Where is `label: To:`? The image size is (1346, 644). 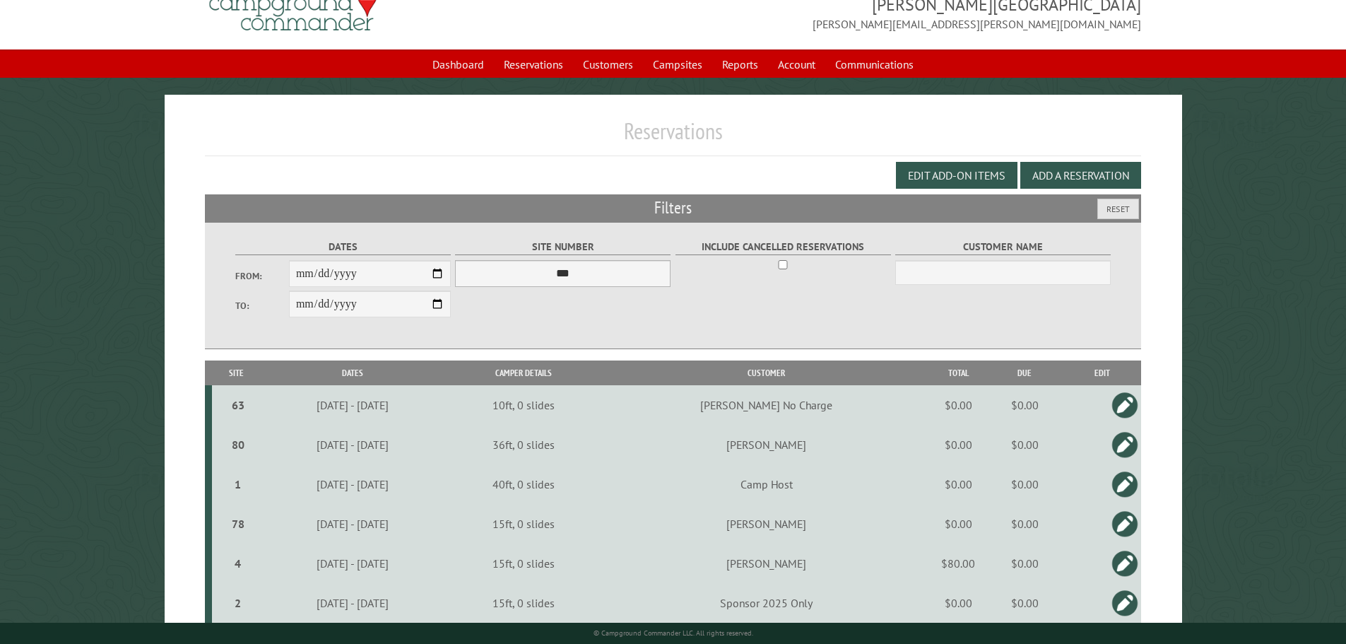
label: To: is located at coordinates (262, 305).